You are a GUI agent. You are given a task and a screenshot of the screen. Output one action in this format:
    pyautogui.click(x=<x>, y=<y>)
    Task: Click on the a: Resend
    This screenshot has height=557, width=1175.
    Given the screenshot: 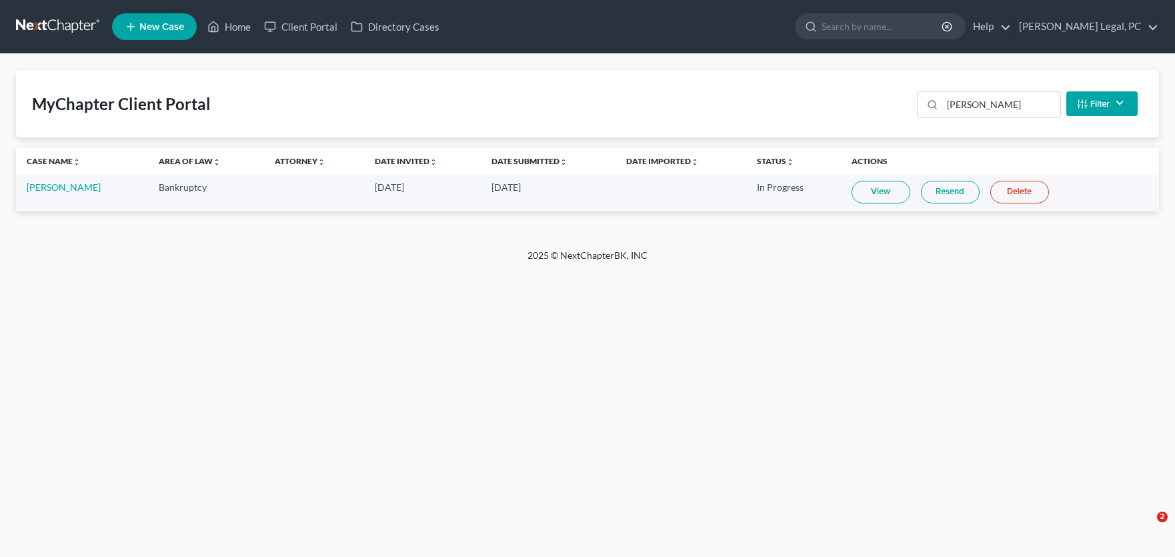 What is the action you would take?
    pyautogui.click(x=951, y=192)
    